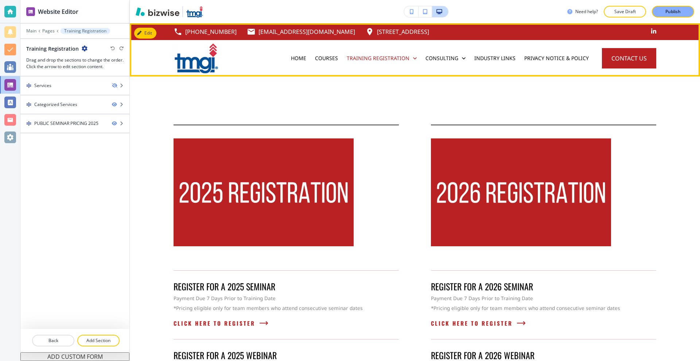 Image resolution: width=700 pixels, height=361 pixels. What do you see at coordinates (286, 355) in the screenshot?
I see `p: REGISTER FOR A 2025 WEBINAR` at bounding box center [286, 355].